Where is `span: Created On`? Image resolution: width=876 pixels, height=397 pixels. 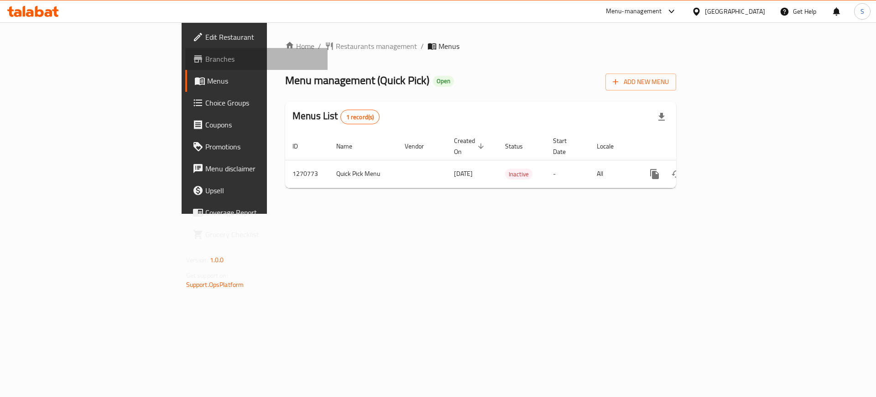 span: Created On is located at coordinates (471, 146).